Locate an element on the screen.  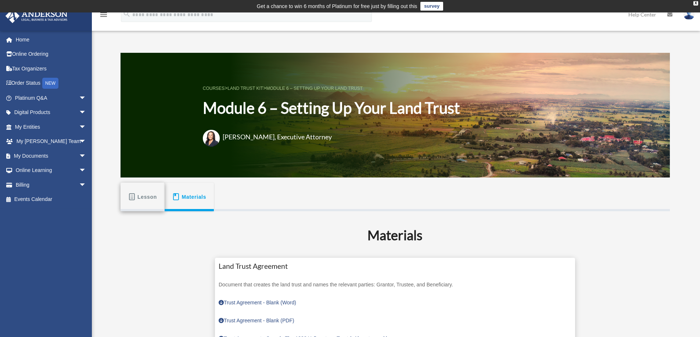
a: My Documentsarrow_drop_down is located at coordinates (51, 156).